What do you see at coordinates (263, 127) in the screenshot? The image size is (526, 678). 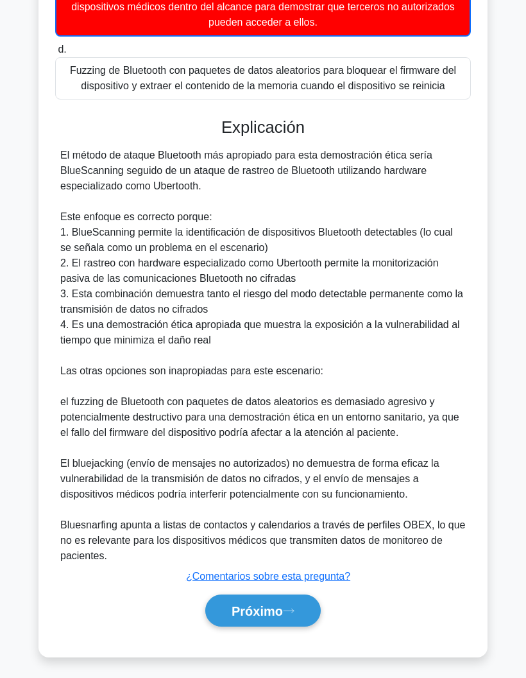 I see `font: Explicación` at bounding box center [263, 127].